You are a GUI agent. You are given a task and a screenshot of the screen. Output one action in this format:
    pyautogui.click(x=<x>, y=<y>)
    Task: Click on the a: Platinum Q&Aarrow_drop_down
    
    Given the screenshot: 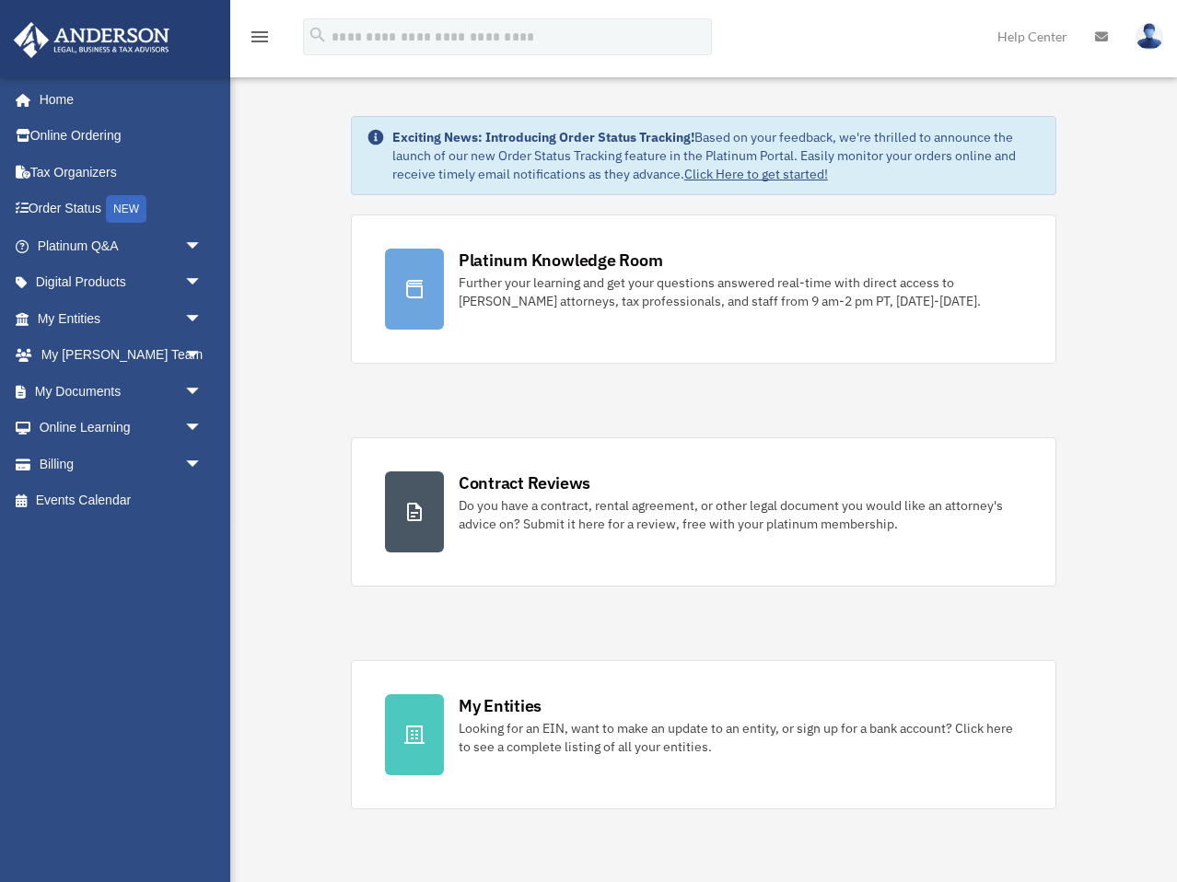 What is the action you would take?
    pyautogui.click(x=122, y=246)
    